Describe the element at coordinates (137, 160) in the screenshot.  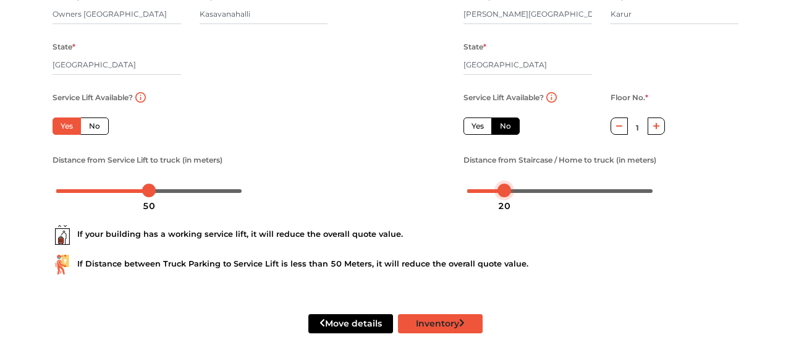
I see `label: Distance from Service Lift to truck (in meters)` at that location.